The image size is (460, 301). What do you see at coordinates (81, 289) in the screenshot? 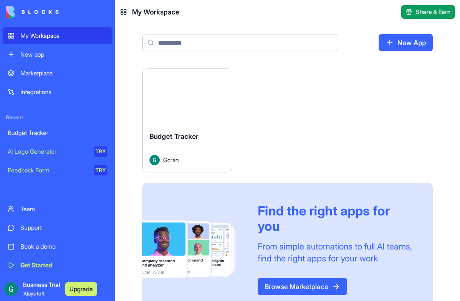
I see `a: Upgrade` at bounding box center [81, 289].